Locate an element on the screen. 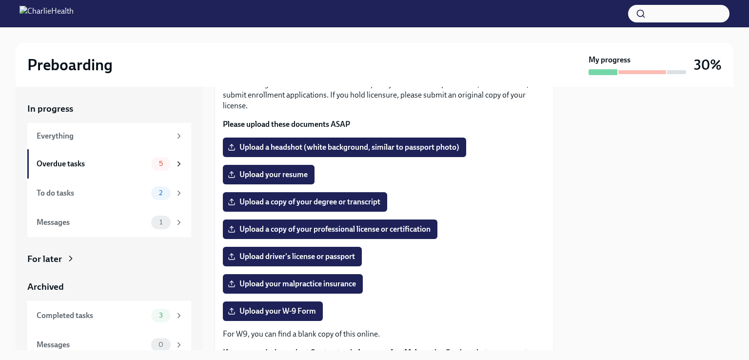 Image resolution: width=749 pixels, height=360 pixels. a: Completed tasks3 is located at coordinates (109, 315).